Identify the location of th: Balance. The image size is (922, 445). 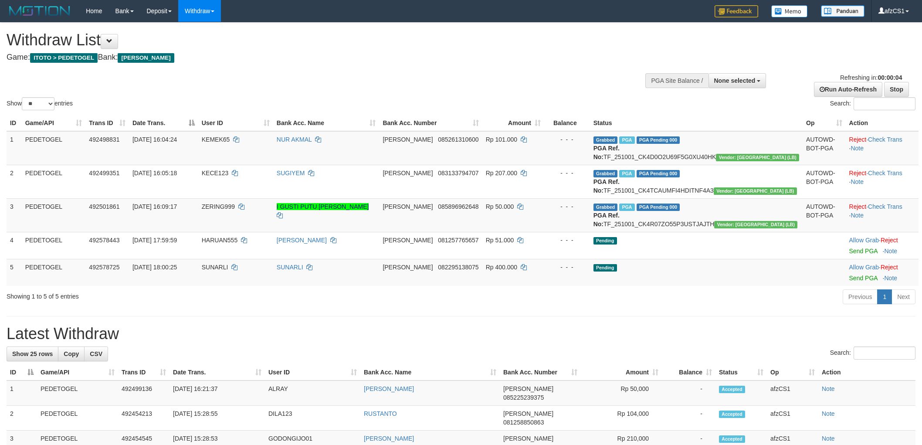
(567, 123).